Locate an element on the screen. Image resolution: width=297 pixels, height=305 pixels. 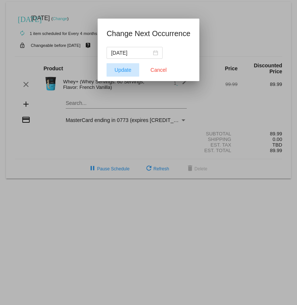
input: Select date is located at coordinates (131, 53).